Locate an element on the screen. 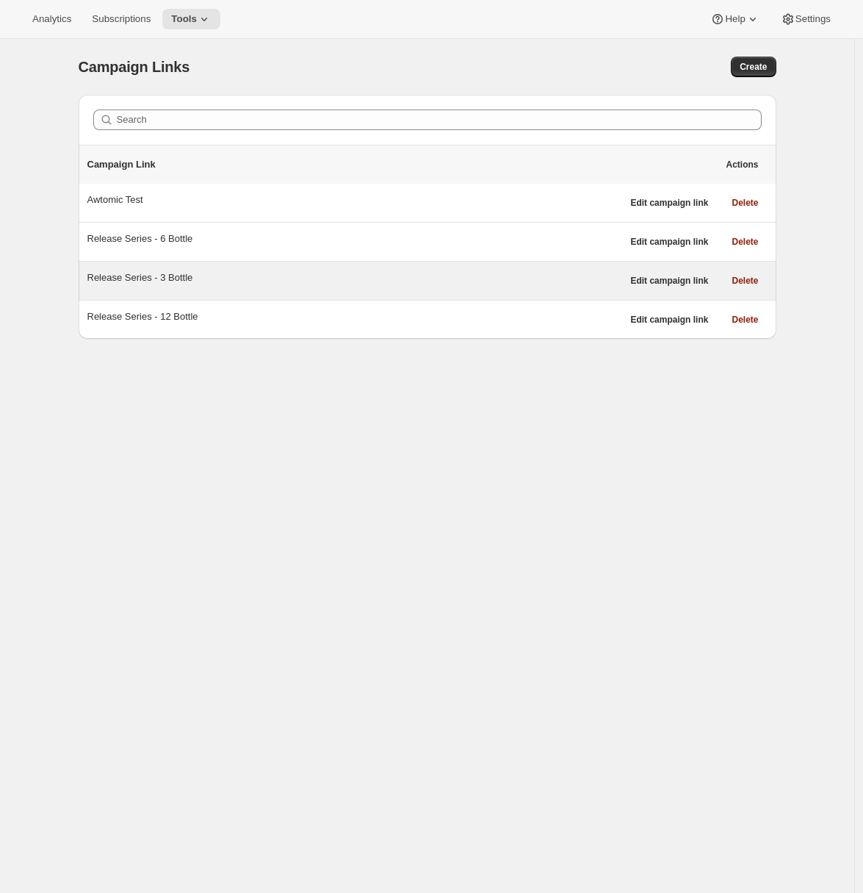 Image resolution: width=863 pixels, height=893 pixels. button: Tools is located at coordinates (191, 19).